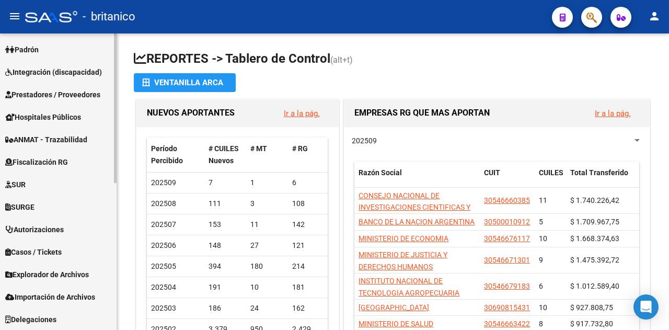 The width and height of the screenshot is (669, 330). I want to click on span: $ 1.740.226,42, so click(595, 200).